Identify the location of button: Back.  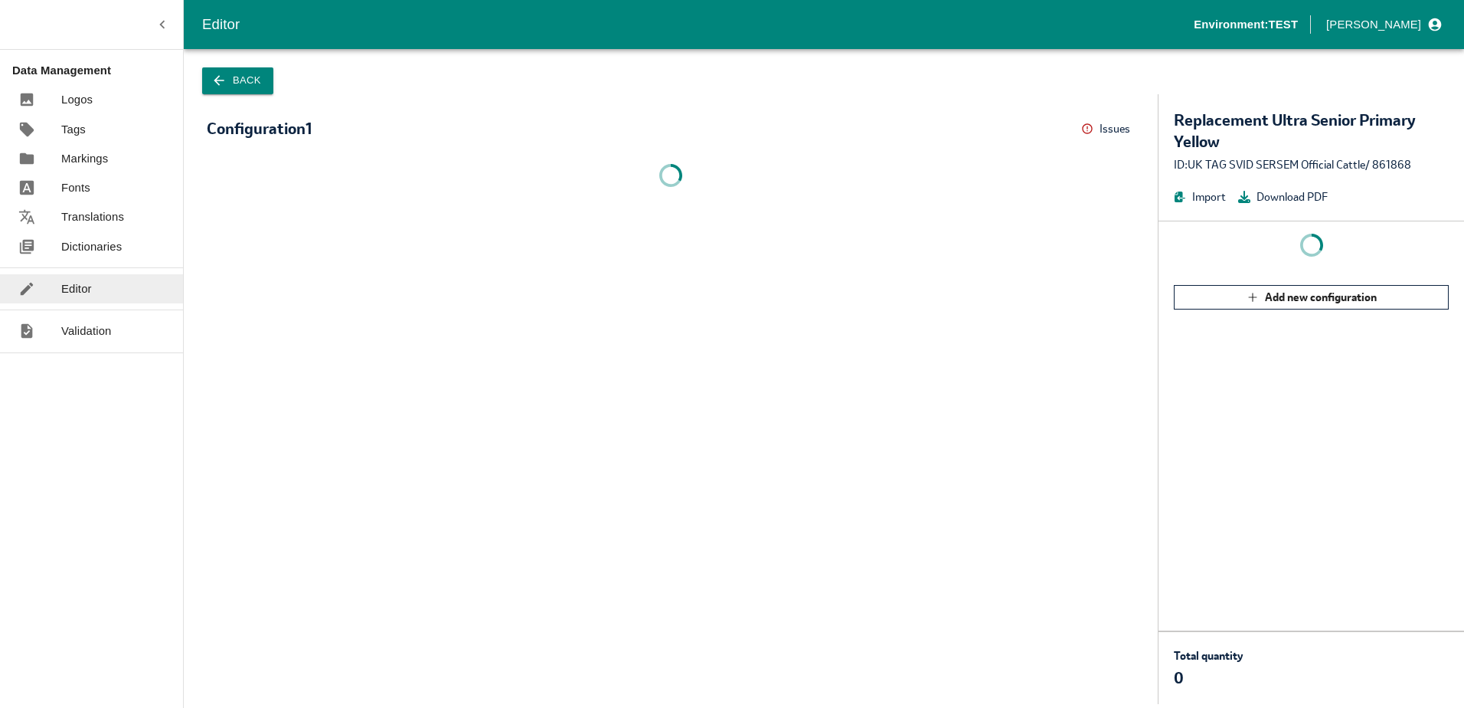
(237, 80).